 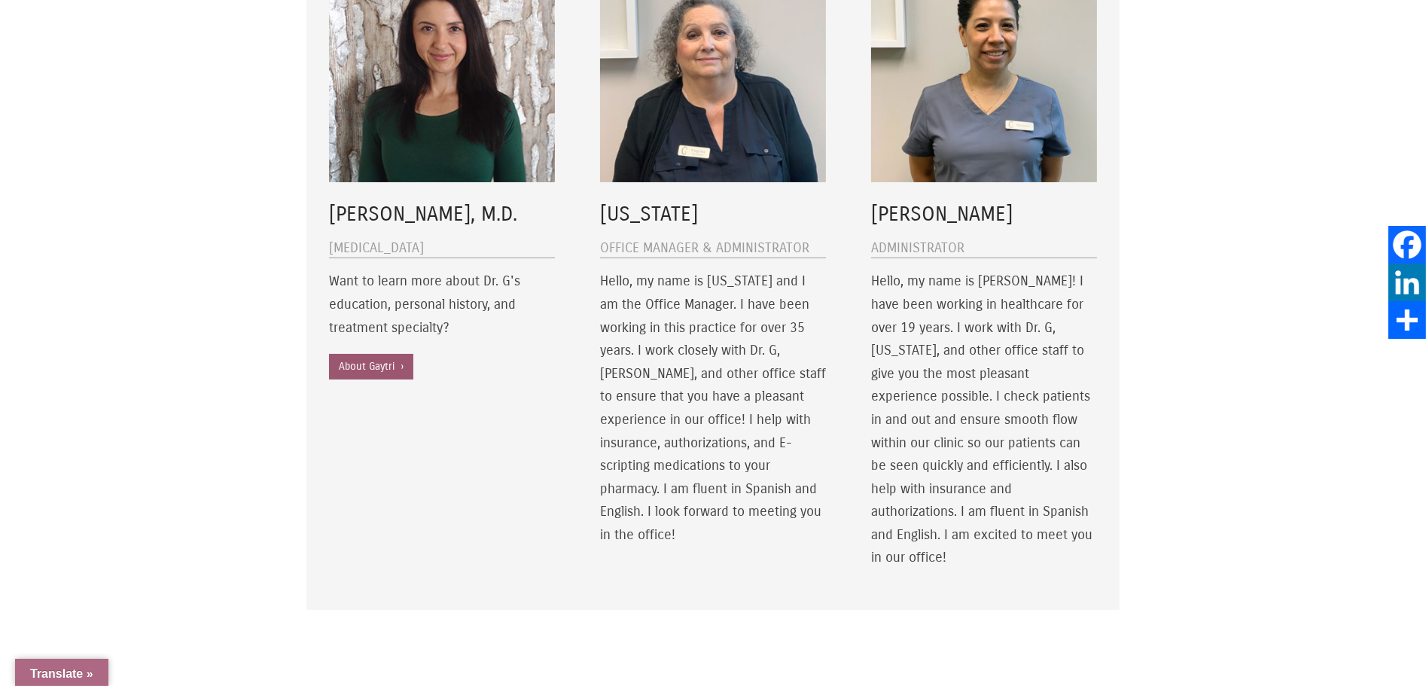 I want to click on h6: Office Manager & Administrator, so click(x=713, y=248).